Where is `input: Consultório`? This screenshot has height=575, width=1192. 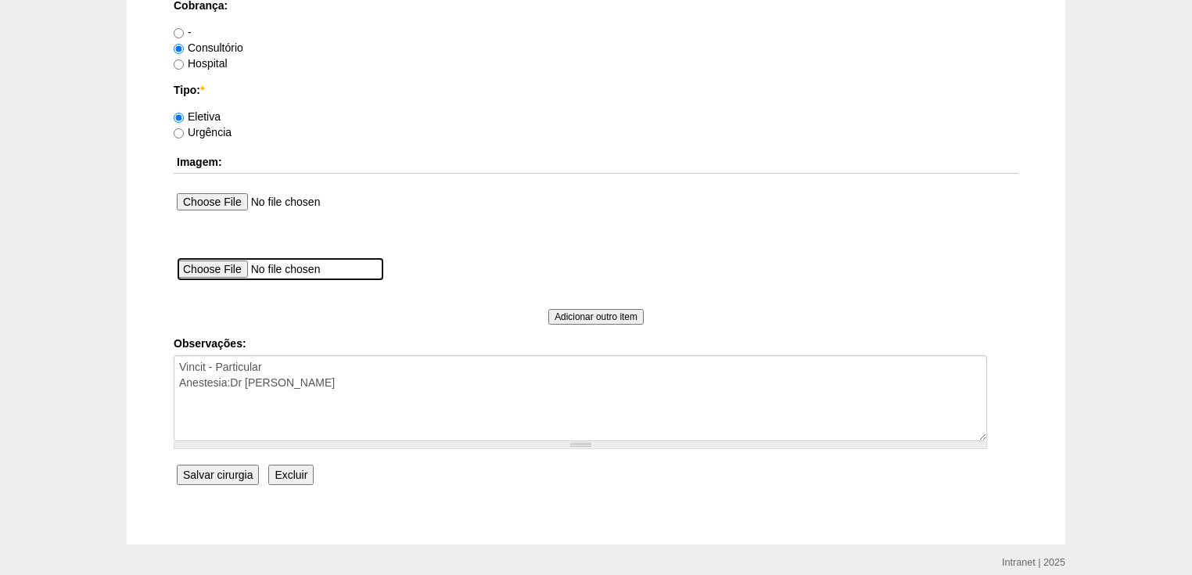
input: Consultório is located at coordinates (178, 48).